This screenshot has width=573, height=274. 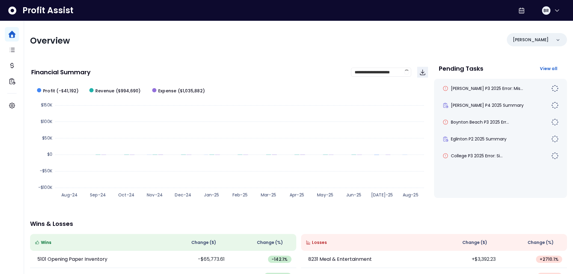 I want to click on span: Losses, so click(x=319, y=242).